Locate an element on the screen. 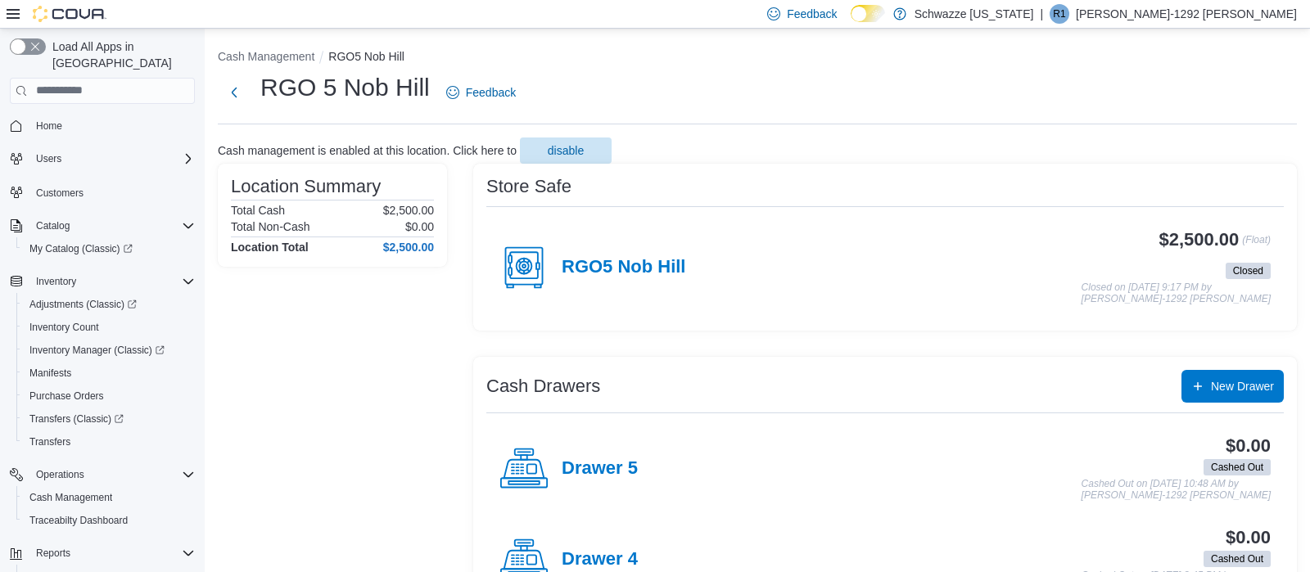  button: RGO5 Nob Hill is located at coordinates (366, 57).